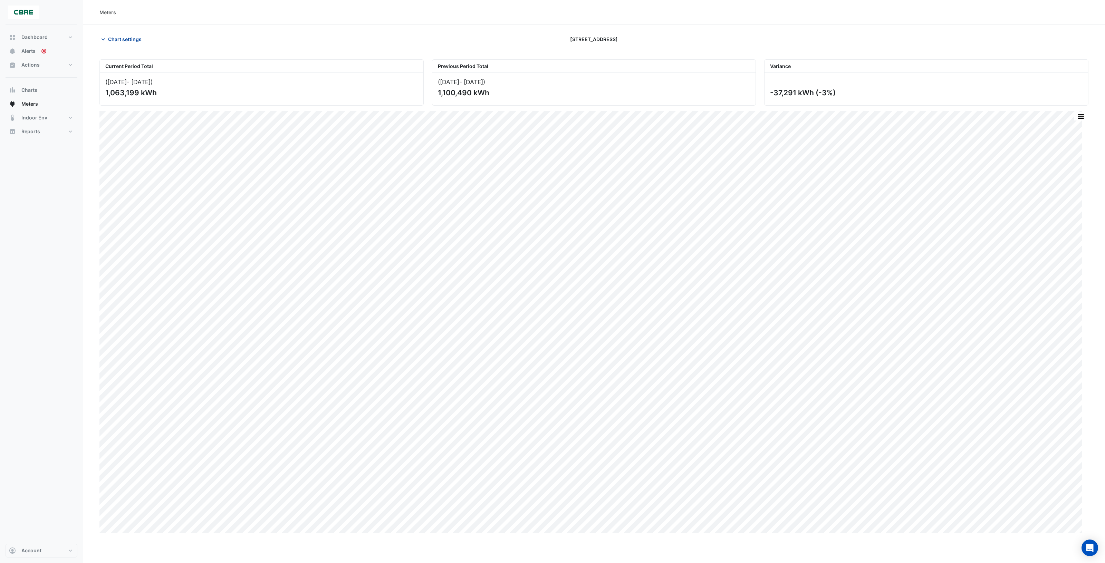 The height and width of the screenshot is (563, 1105). I want to click on app-icon: Indoor Env, so click(12, 118).